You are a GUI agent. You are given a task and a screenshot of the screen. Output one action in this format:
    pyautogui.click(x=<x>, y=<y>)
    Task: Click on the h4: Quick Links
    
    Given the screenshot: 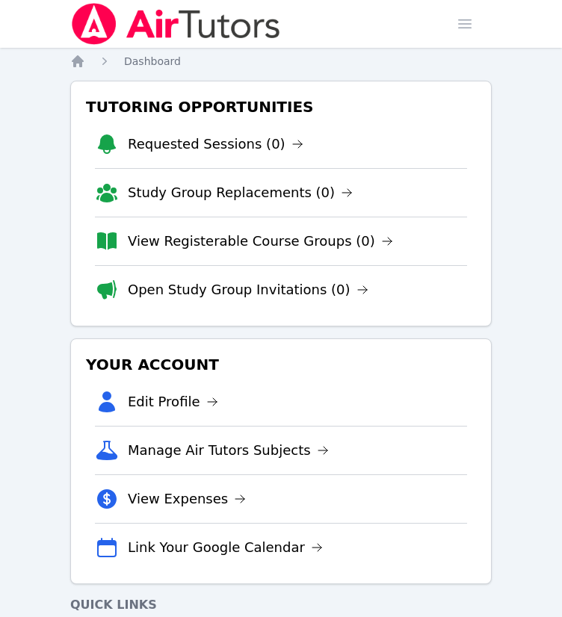 What is the action you would take?
    pyautogui.click(x=281, y=605)
    